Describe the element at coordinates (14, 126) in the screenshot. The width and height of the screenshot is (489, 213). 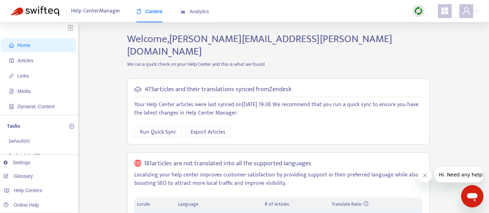
I see `p: Tasks` at that location.